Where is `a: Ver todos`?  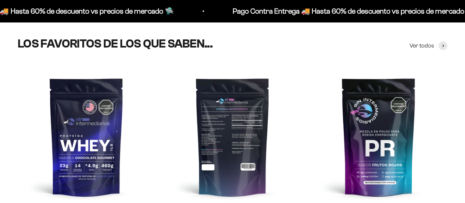
a: Ver todos is located at coordinates (429, 46).